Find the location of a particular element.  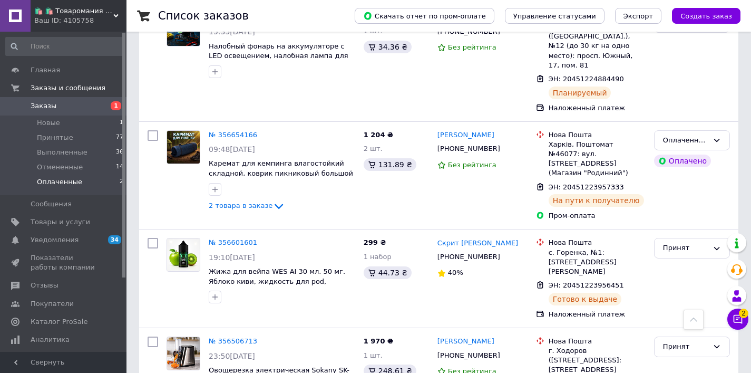

span: ЭН: 20451223957333 is located at coordinates (586, 187).